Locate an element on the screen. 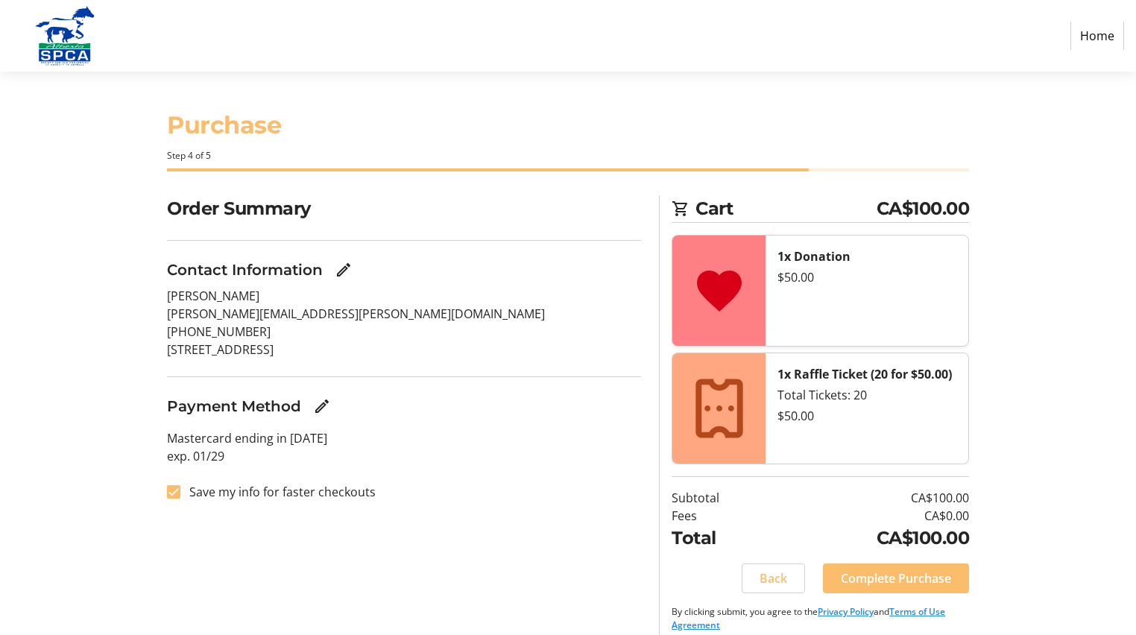  button: Complete Purchase is located at coordinates (896, 579).